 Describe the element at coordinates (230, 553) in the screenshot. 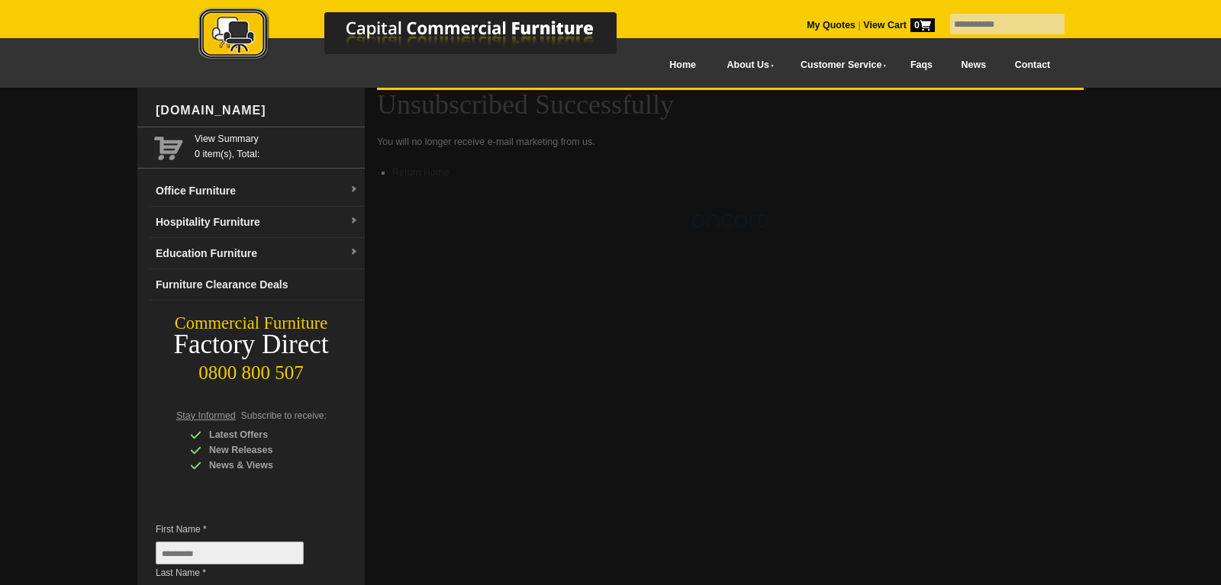

I see `input: First Name *` at that location.